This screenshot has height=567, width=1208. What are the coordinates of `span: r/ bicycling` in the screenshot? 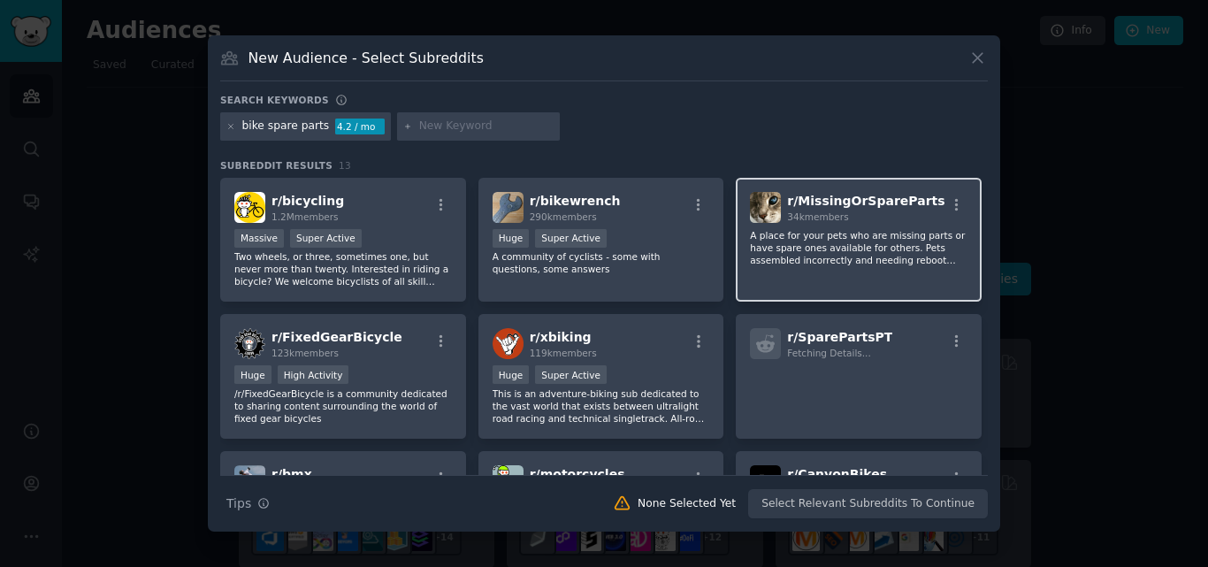 It's located at (308, 201).